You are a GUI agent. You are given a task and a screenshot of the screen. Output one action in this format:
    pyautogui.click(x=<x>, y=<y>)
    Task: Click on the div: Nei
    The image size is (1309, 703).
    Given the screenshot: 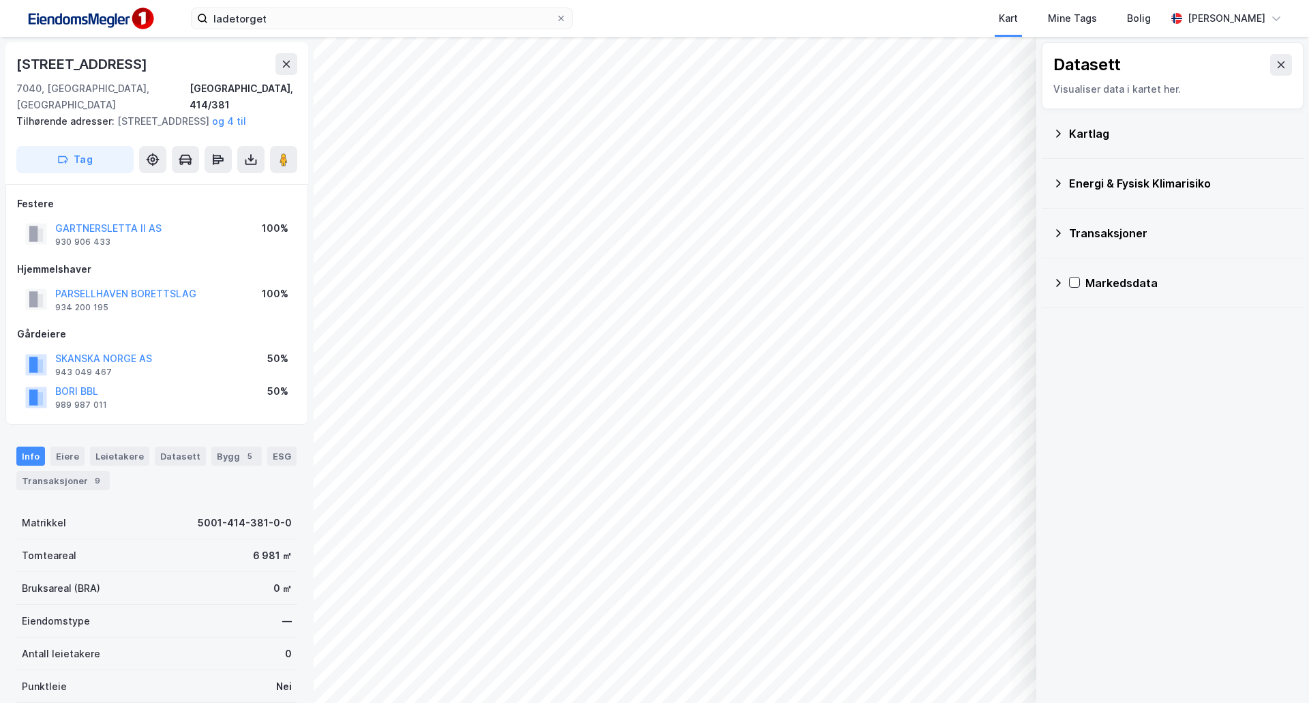 What is the action you would take?
    pyautogui.click(x=284, y=686)
    